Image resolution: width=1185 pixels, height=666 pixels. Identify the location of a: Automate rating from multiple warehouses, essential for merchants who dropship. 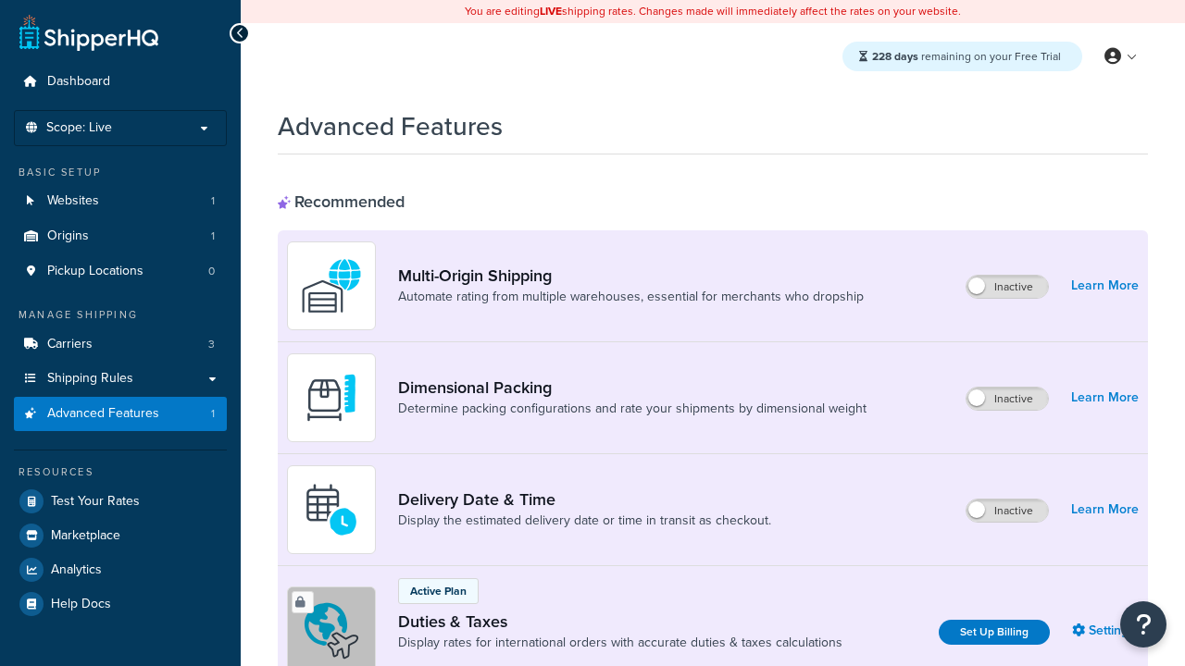
(630, 297).